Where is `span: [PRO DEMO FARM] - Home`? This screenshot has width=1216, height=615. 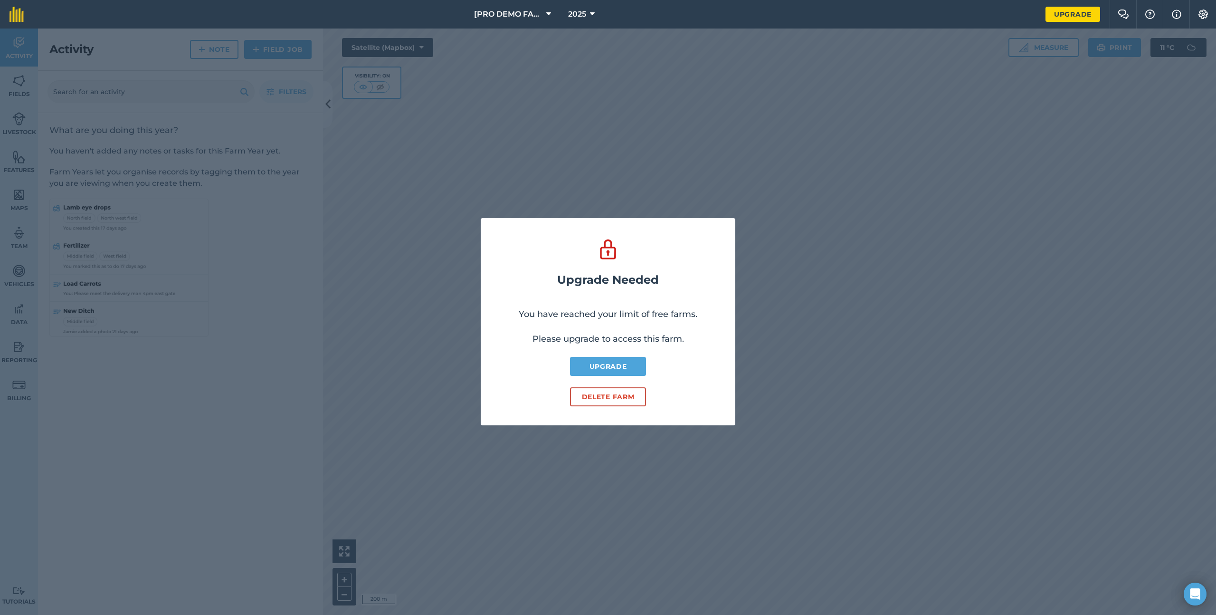
span: [PRO DEMO FARM] - Home is located at coordinates (508, 14).